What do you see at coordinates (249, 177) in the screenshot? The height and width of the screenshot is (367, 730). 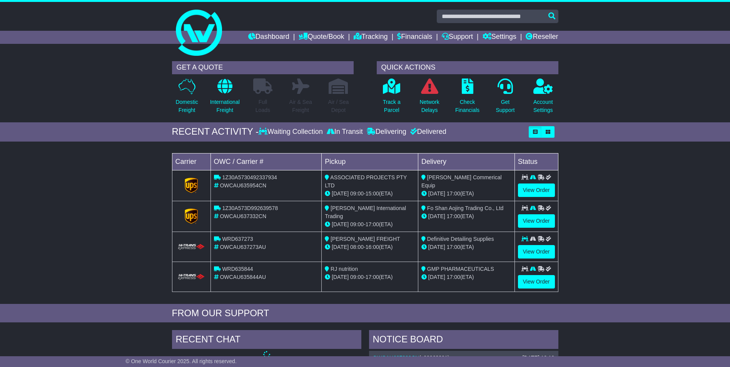 I see `span: 1Z30A5730492337934` at bounding box center [249, 177].